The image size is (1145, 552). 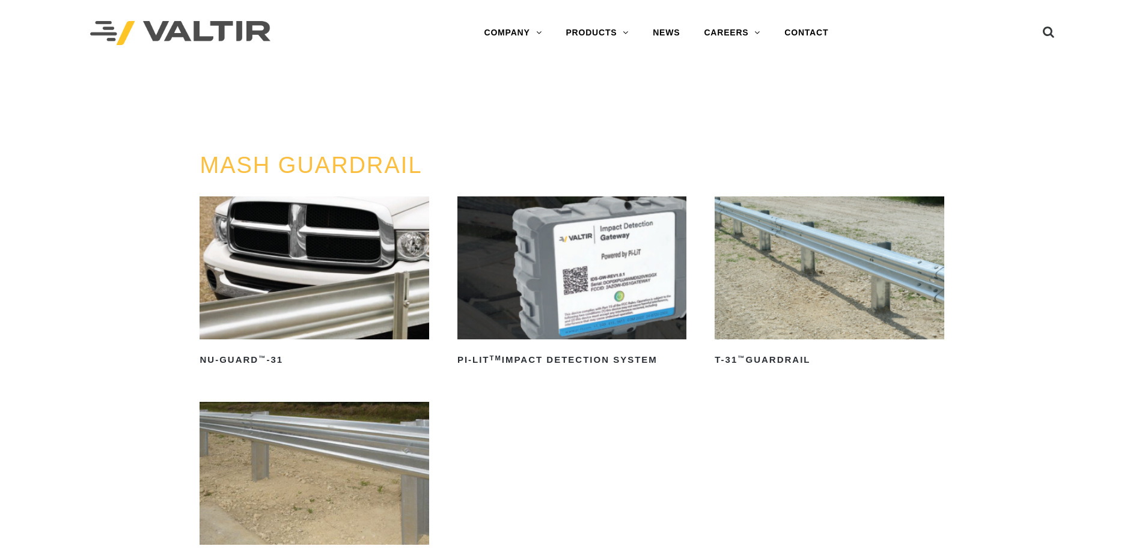 I want to click on img: Valtir, so click(x=180, y=33).